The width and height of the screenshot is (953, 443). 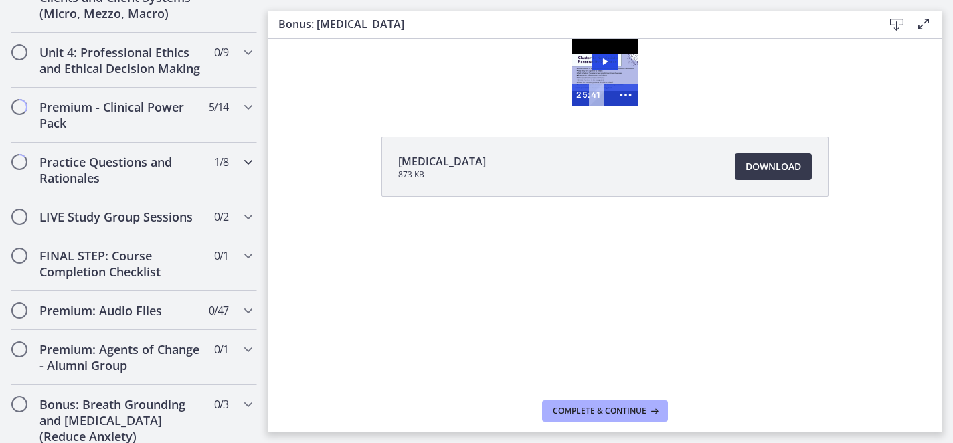 What do you see at coordinates (121, 310) in the screenshot?
I see `h2: Premium: Audio Files` at bounding box center [121, 310].